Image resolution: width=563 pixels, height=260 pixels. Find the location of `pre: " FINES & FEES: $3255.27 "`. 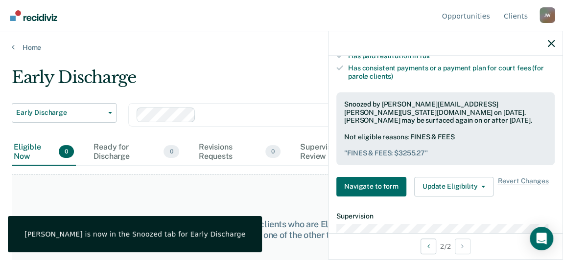

pre: " FINES & FEES: $3255.27 " is located at coordinates (445, 153).